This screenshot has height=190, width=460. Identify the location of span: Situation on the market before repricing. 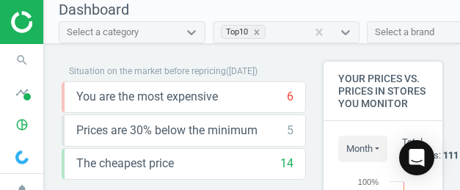
(147, 71).